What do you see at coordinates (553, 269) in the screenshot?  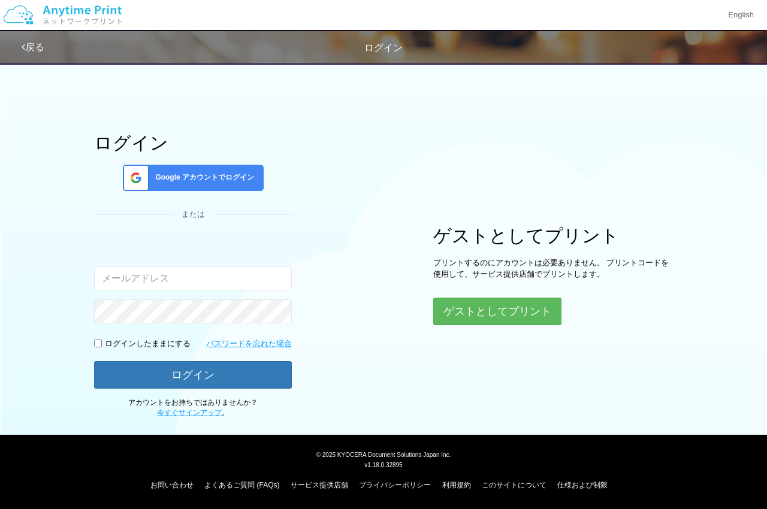 I see `p: プリントするのにアカウントは必要ありません。 プリントコードを使用して、サービス提供店舗でプリントします。` at bounding box center [553, 269].